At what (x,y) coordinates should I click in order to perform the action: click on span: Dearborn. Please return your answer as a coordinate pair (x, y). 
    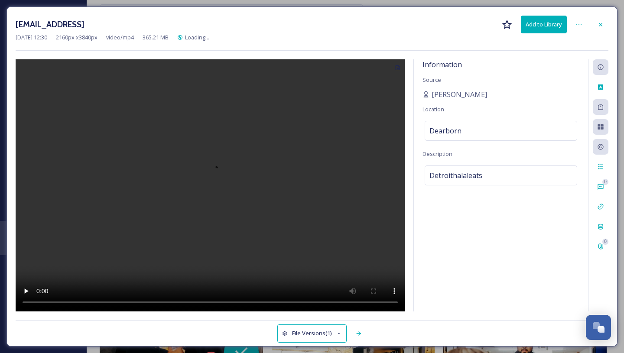
    Looking at the image, I should click on (446, 131).